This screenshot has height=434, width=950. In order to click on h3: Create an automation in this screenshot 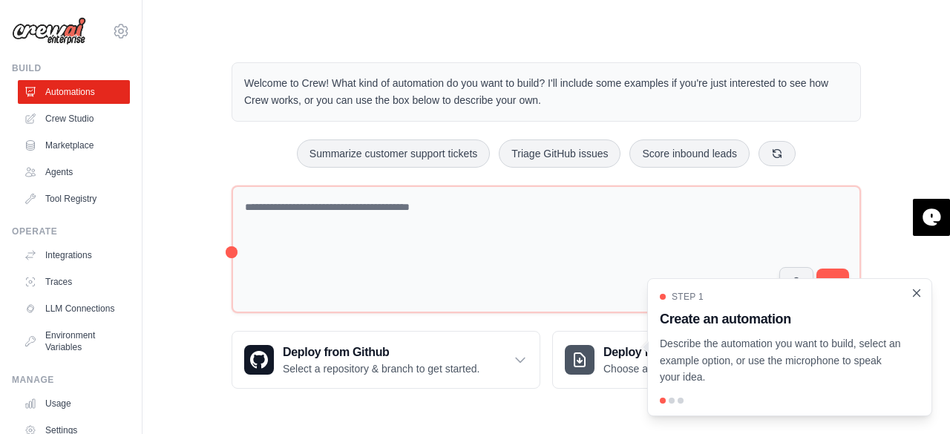, I will do `click(781, 319)`.